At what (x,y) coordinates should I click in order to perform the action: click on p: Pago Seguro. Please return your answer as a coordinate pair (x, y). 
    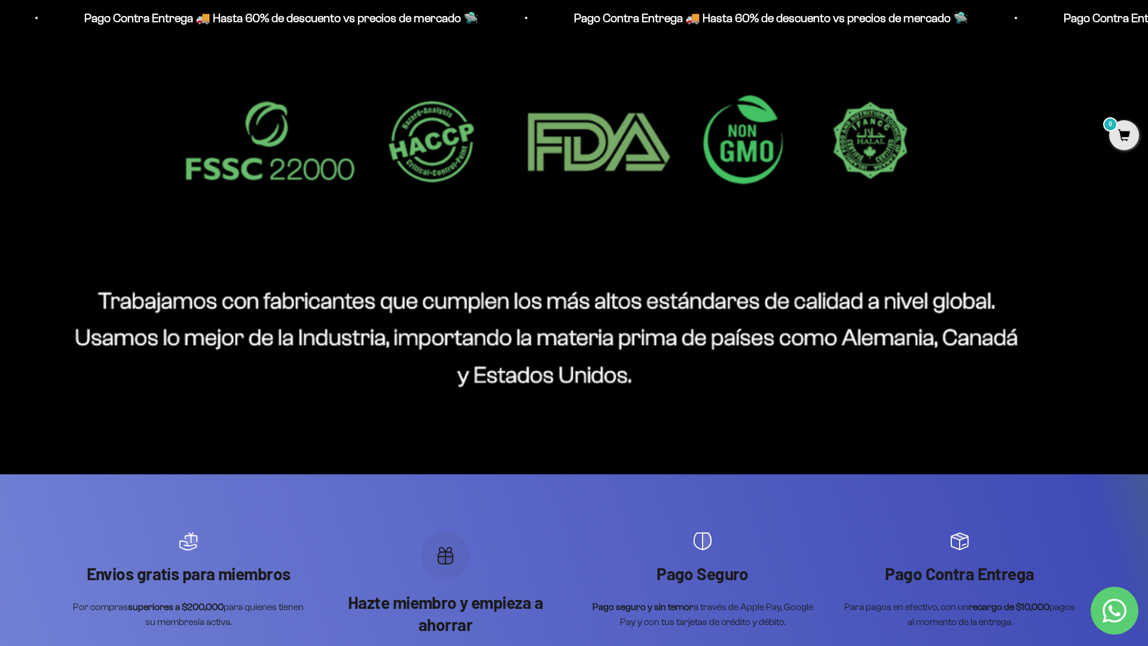
    Looking at the image, I should click on (703, 573).